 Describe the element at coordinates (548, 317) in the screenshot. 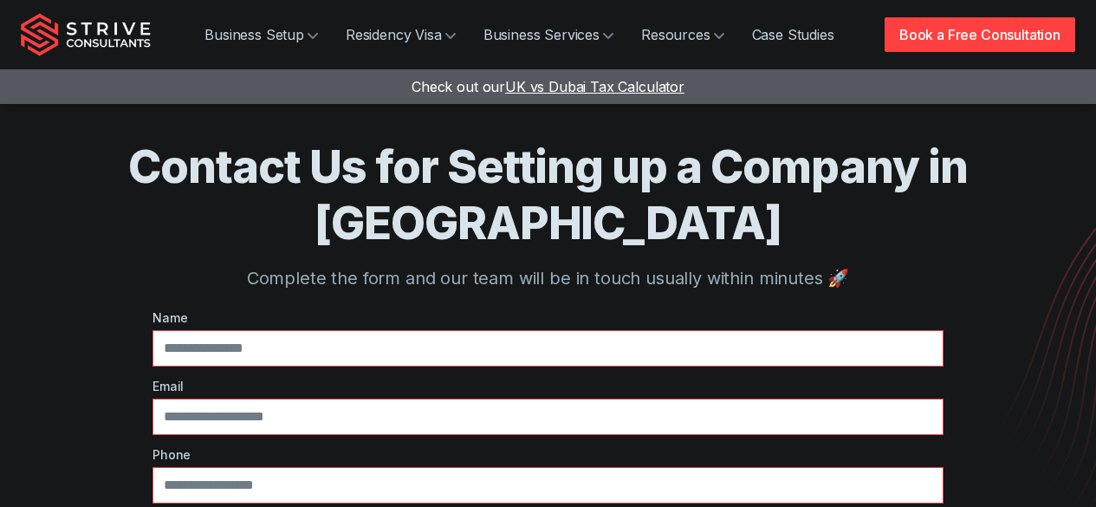

I see `label: Name` at that location.